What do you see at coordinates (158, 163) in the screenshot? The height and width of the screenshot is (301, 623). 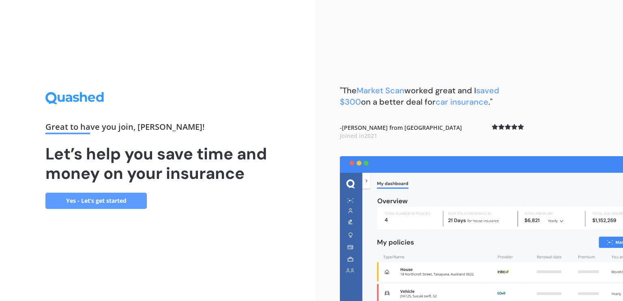 I see `h1: Let’s help you save time and money on your insurance` at bounding box center [158, 163].